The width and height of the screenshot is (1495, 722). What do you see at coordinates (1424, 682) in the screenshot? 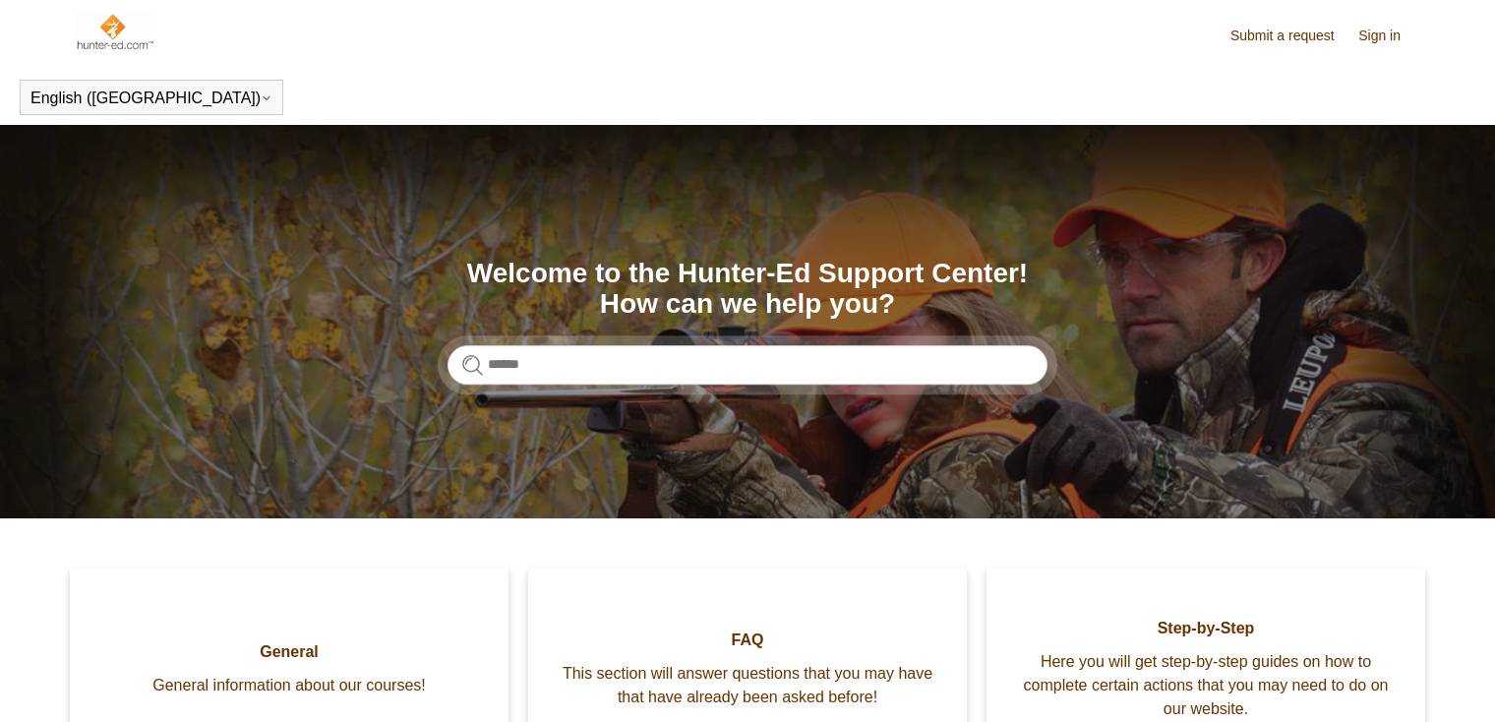
I see `div: Chat Support` at bounding box center [1424, 682].